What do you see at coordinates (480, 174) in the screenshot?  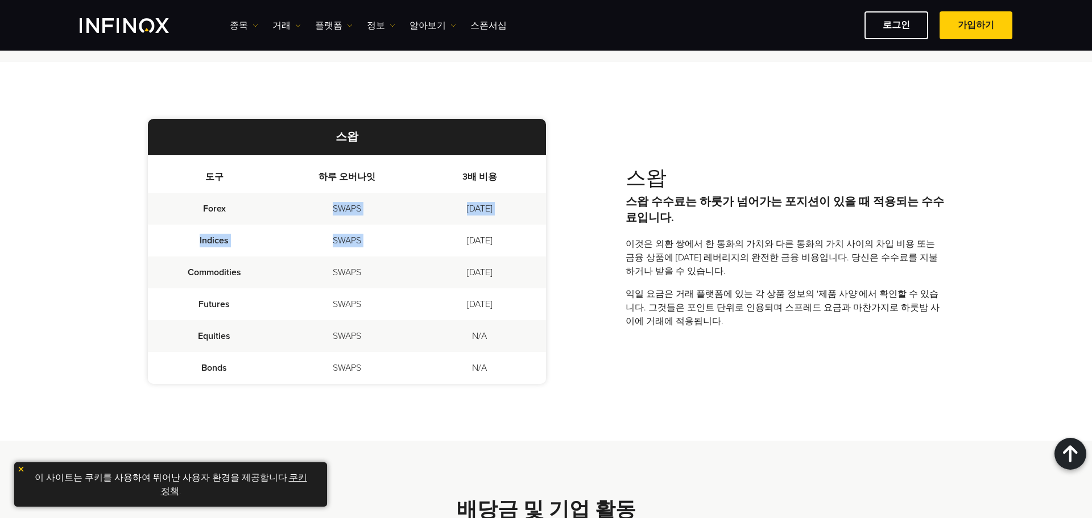 I see `th: 3배 비용` at bounding box center [480, 174].